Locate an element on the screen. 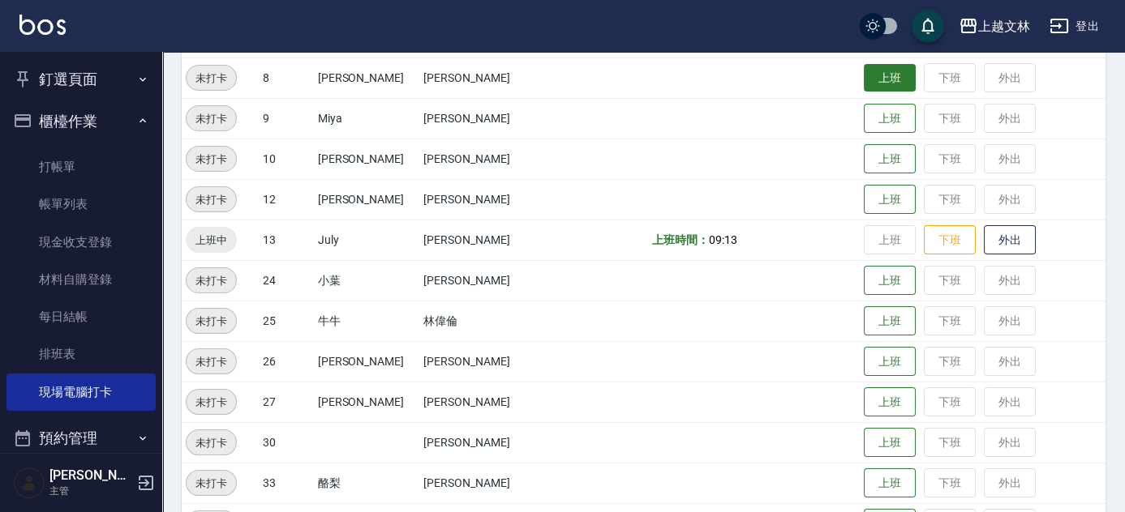  span: 09:13 is located at coordinates (723, 240).